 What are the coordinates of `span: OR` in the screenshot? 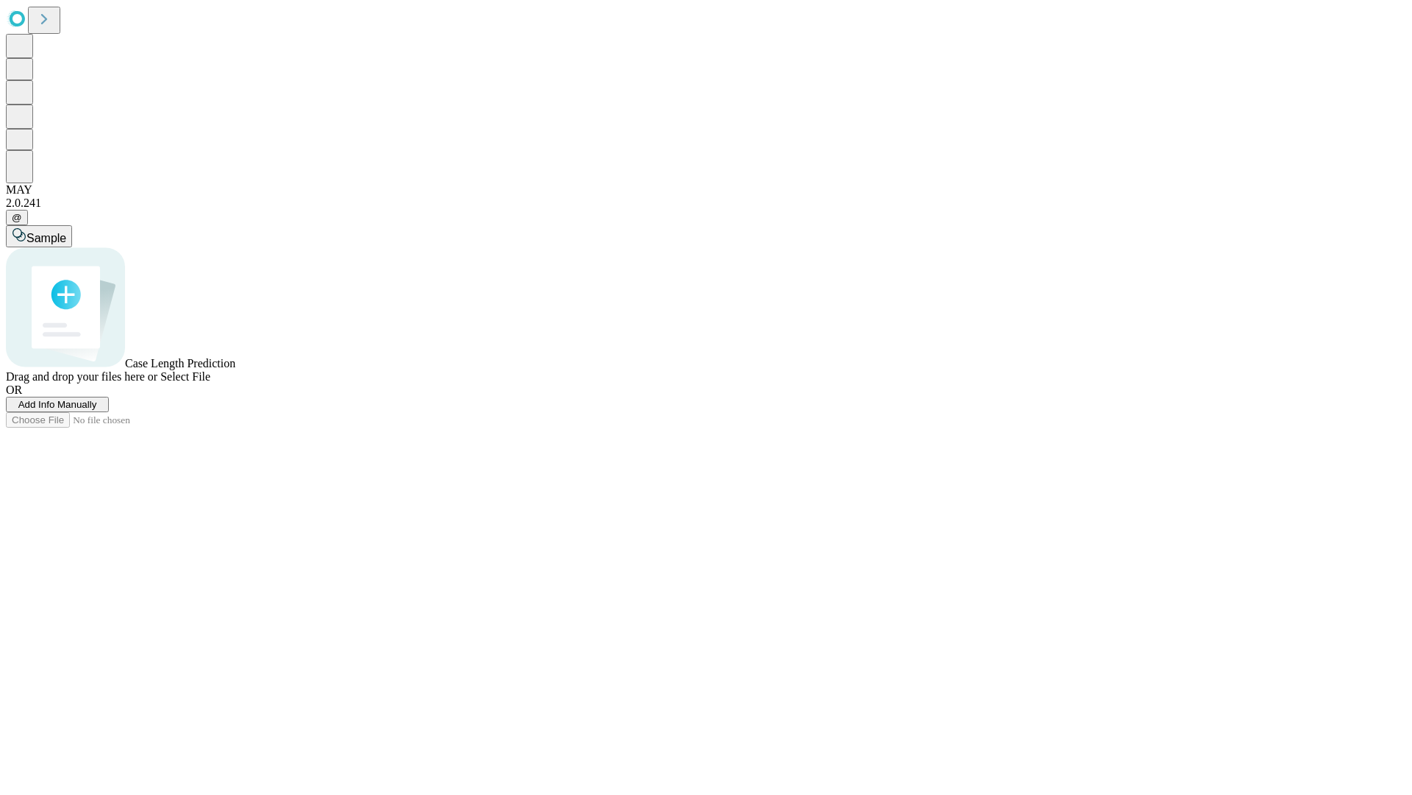 It's located at (14, 389).